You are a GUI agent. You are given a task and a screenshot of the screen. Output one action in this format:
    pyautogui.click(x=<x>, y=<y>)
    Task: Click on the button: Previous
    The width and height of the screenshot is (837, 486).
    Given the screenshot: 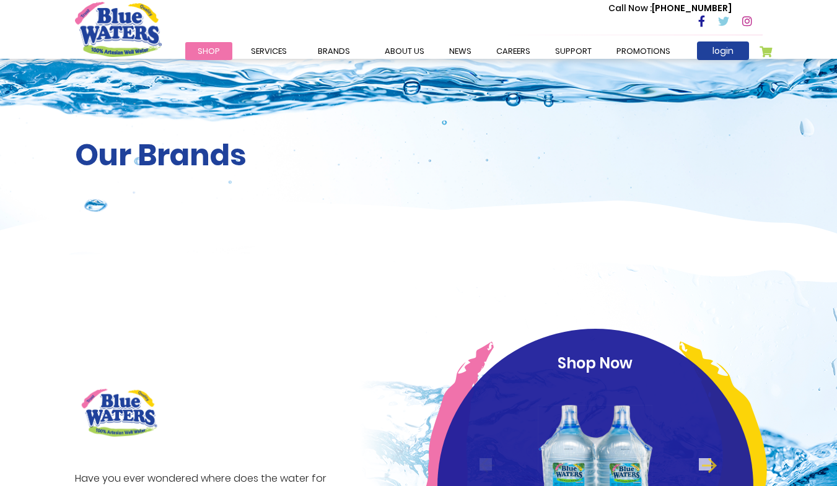 What is the action you would take?
    pyautogui.click(x=485, y=464)
    